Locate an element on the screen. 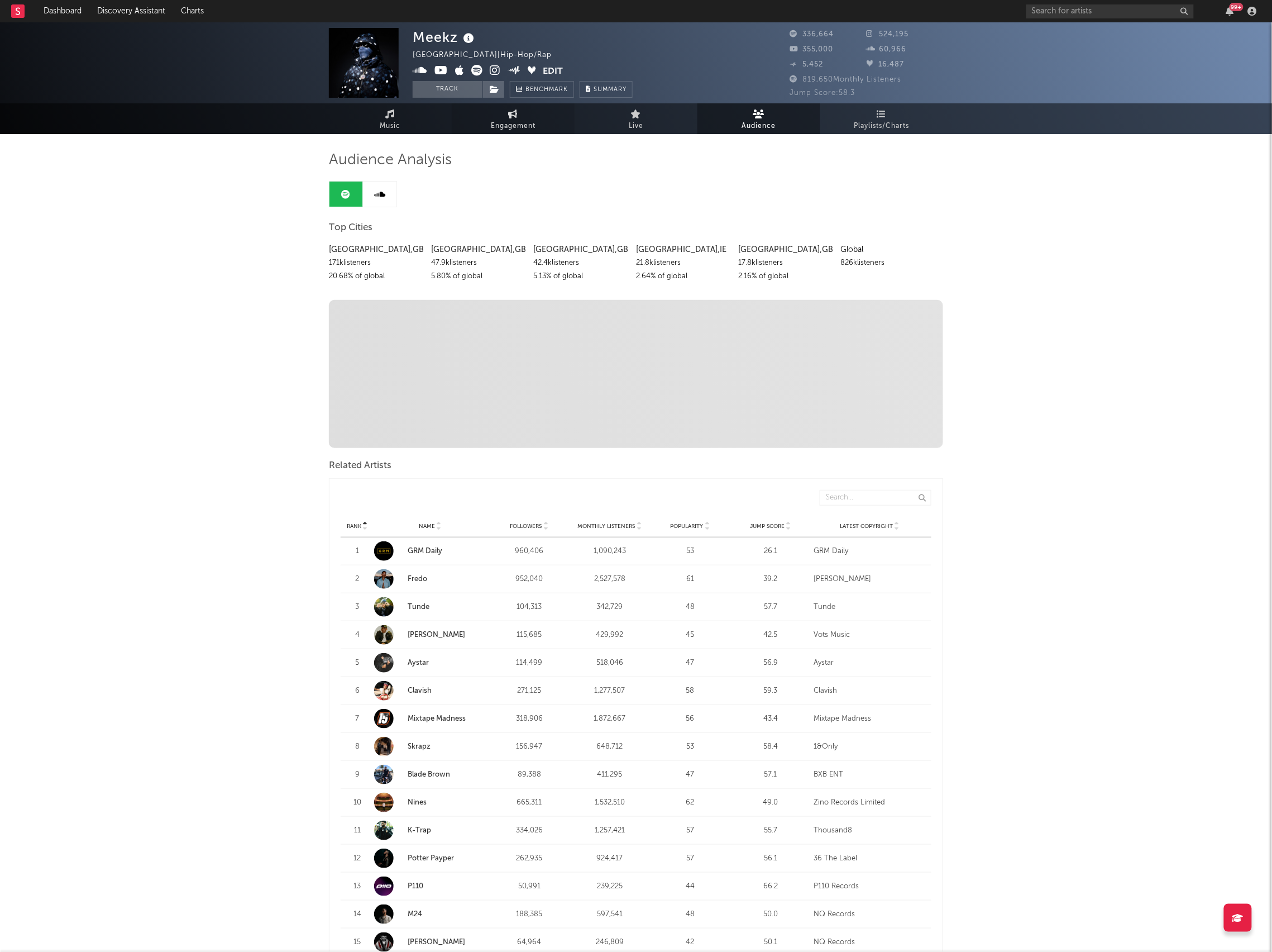 This screenshot has height=952, width=1272. a: Mixtape Madness is located at coordinates (430, 719).